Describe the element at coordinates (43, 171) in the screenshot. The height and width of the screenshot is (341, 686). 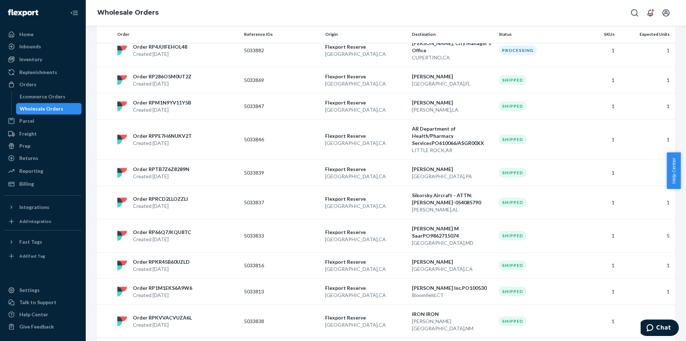
I see `a: Reporting` at that location.